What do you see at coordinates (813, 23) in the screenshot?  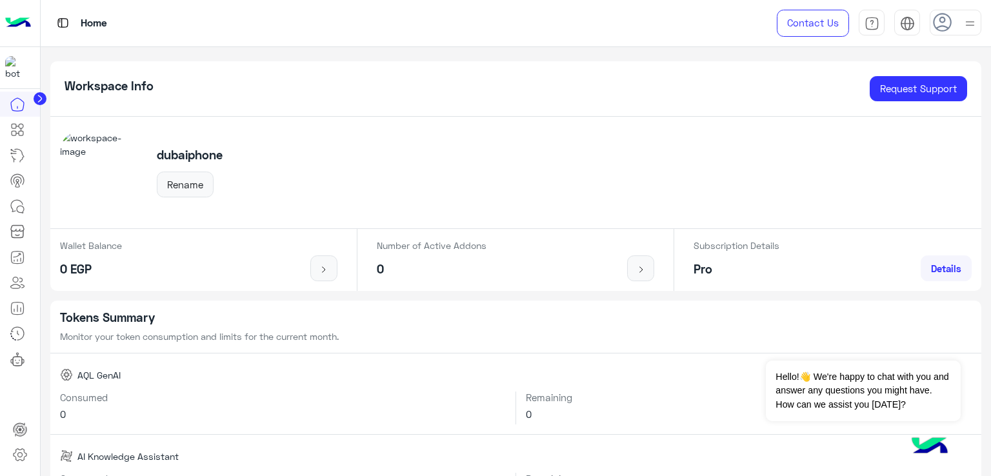 I see `a: Contact Us` at bounding box center [813, 23].